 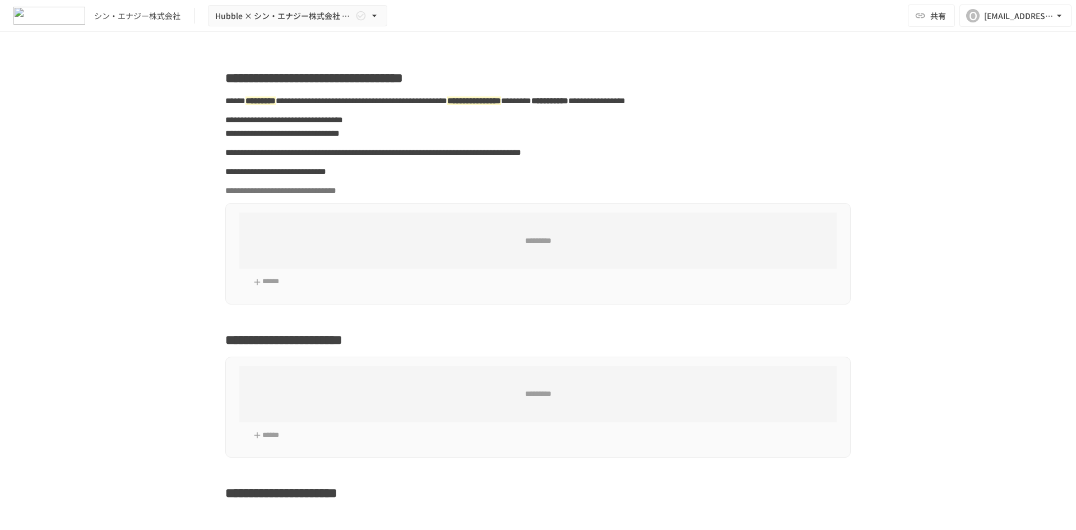 What do you see at coordinates (973, 16) in the screenshot?
I see `div: O` at bounding box center [973, 16].